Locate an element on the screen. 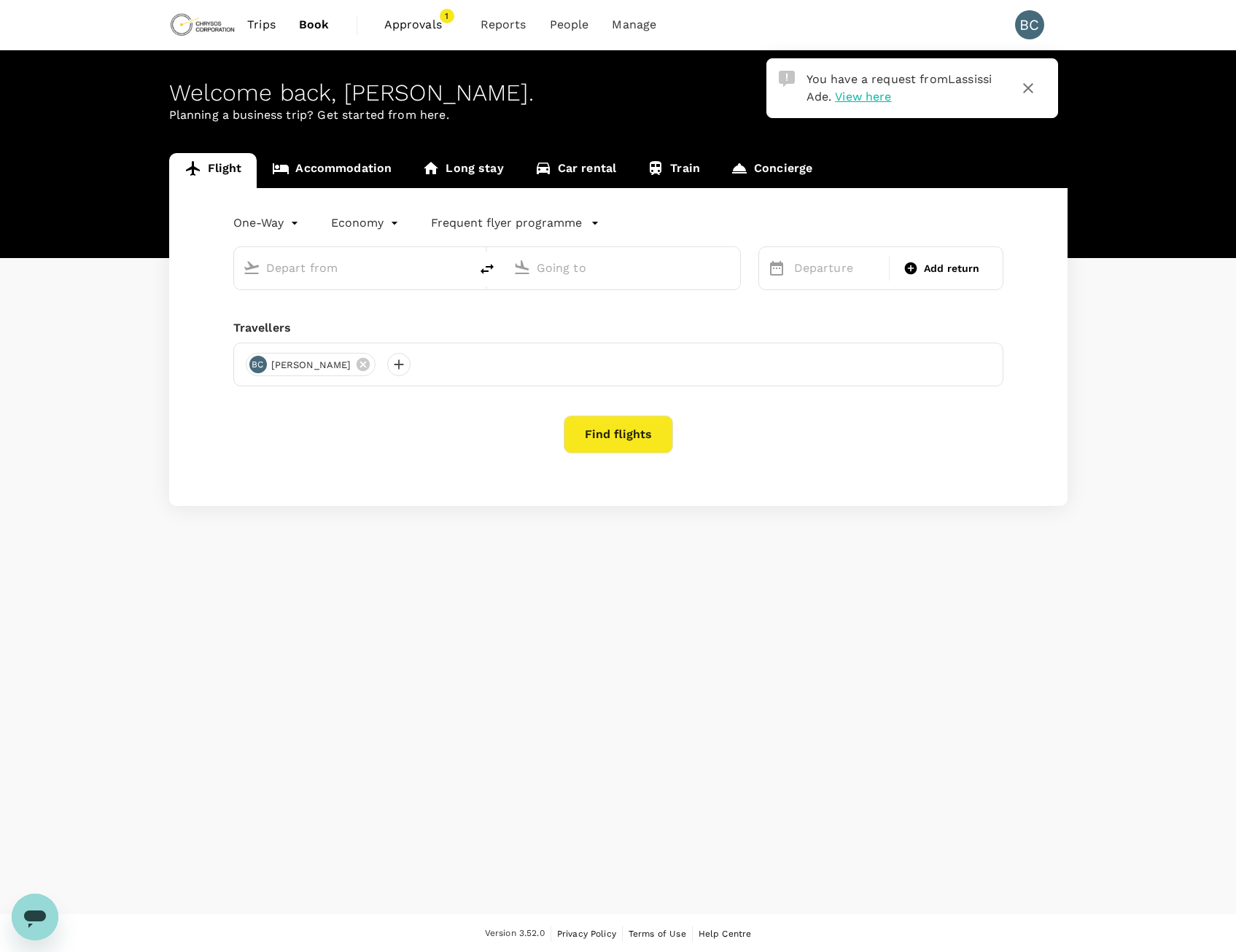 This screenshot has width=1236, height=952. span: People is located at coordinates (569, 25).